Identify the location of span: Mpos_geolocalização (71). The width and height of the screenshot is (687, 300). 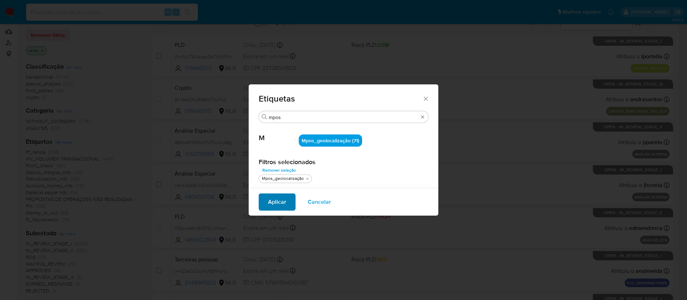
(330, 141).